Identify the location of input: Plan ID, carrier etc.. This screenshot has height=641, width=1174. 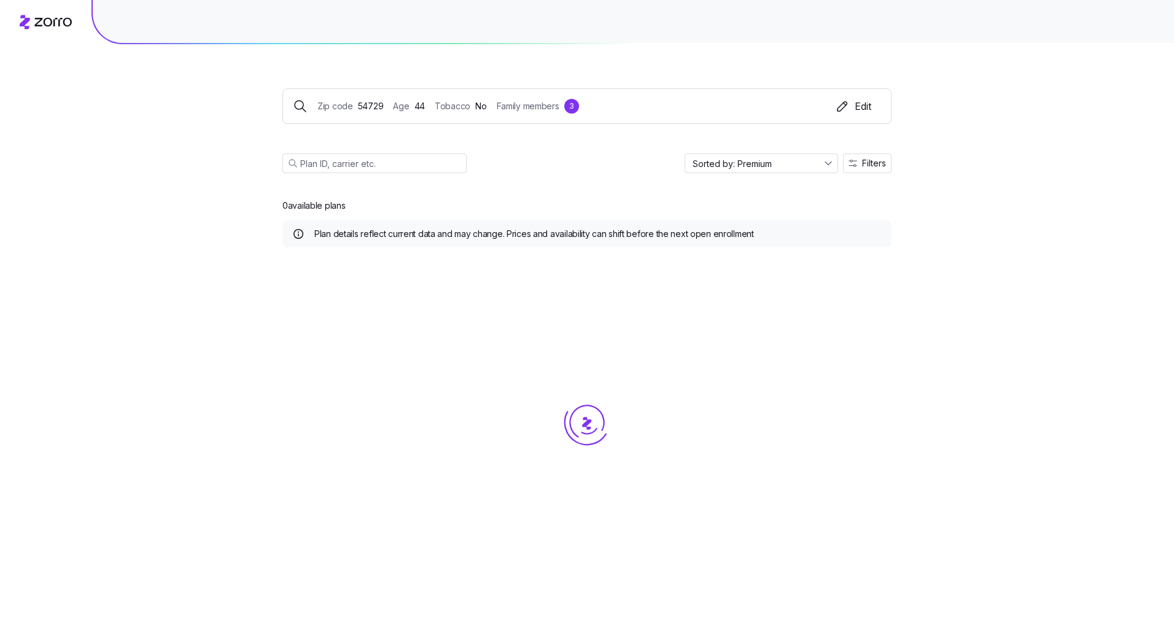
(374, 163).